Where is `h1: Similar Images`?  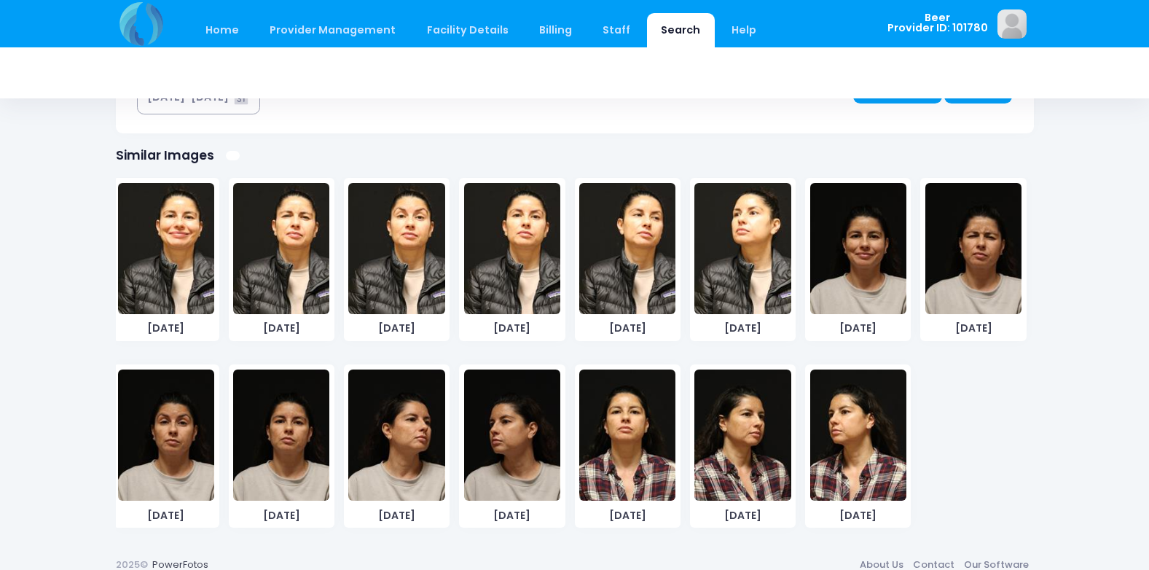
h1: Similar Images is located at coordinates (165, 155).